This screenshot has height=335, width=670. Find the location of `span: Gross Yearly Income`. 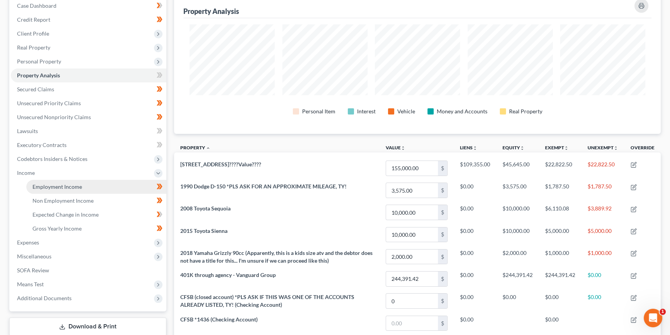

span: Gross Yearly Income is located at coordinates (57, 228).